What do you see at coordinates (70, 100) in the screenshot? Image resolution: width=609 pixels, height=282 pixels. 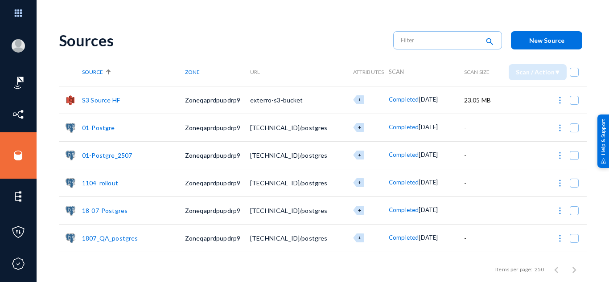 I see `img: s3.png` at bounding box center [70, 100].